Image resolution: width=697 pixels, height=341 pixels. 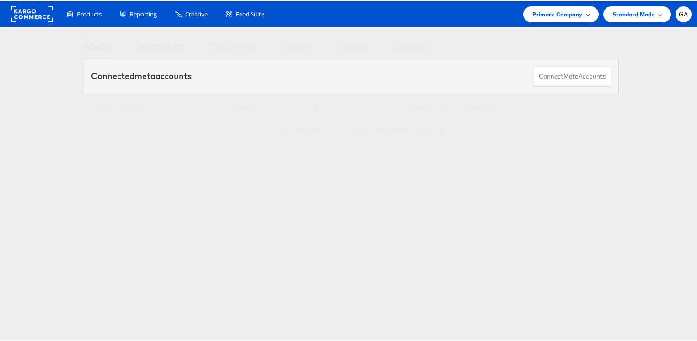 What do you see at coordinates (633, 13) in the screenshot?
I see `span: Standard Mode` at bounding box center [633, 13].